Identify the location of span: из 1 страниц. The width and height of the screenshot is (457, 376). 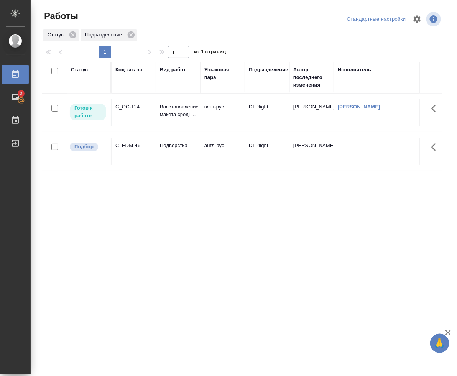
(210, 52).